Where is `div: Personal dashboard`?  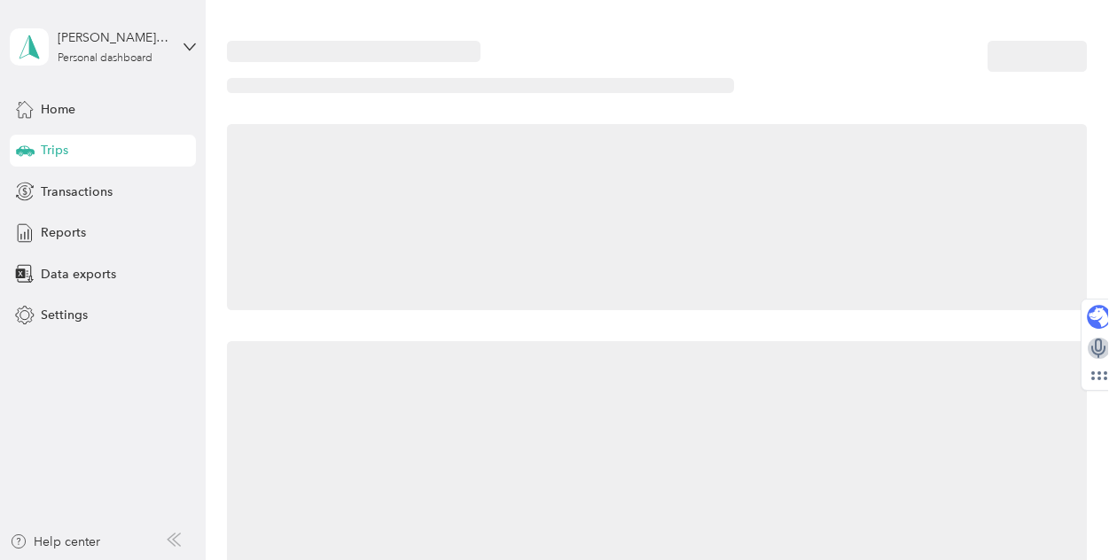 div: Personal dashboard is located at coordinates (105, 59).